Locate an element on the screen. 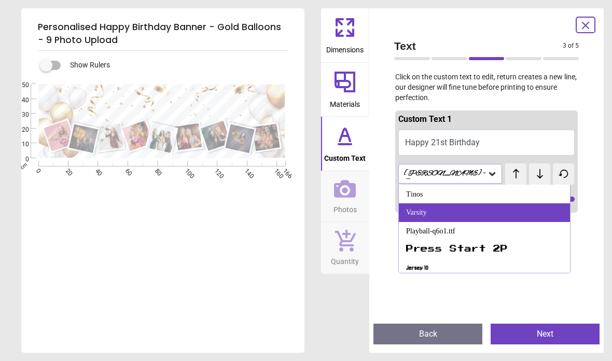  button: Dimensions is located at coordinates (346, 35).